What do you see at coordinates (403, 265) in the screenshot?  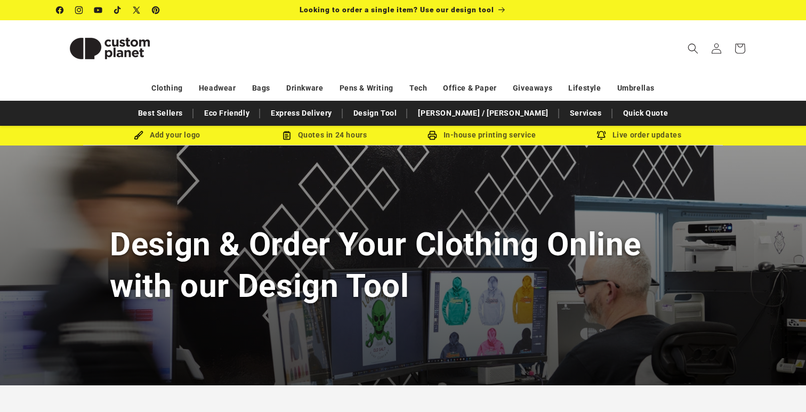 I see `h1: Design & Order Your Clothing Online with our Design Tool` at bounding box center [403, 265].